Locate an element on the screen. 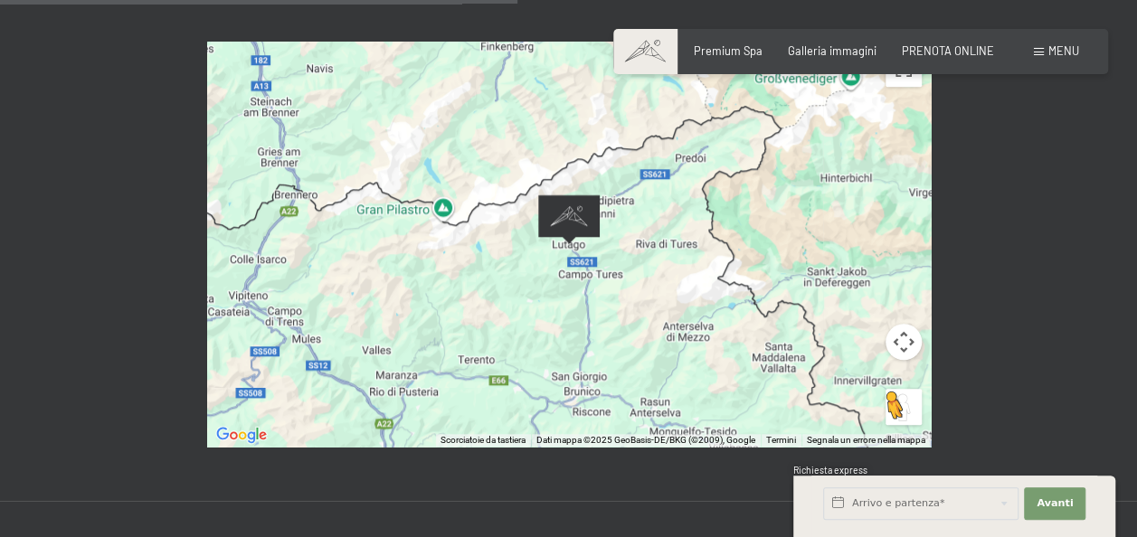 The height and width of the screenshot is (537, 1137). span: Galleria immagini is located at coordinates (832, 51).